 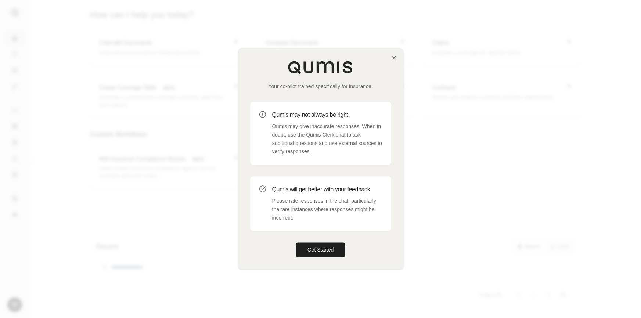 What do you see at coordinates (327, 139) in the screenshot?
I see `p: Qumis may give inaccurate responses. When in doubt, use the Qumis Clerk chat to ask additional qu...` at bounding box center [327, 139].